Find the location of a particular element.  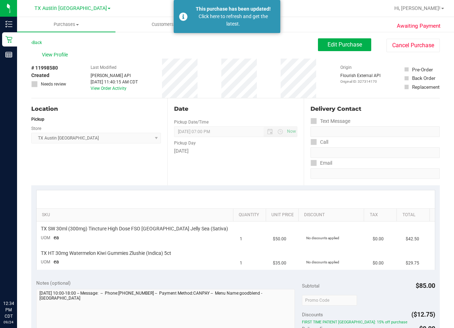

button: Cancel Purchase is located at coordinates (413, 45).